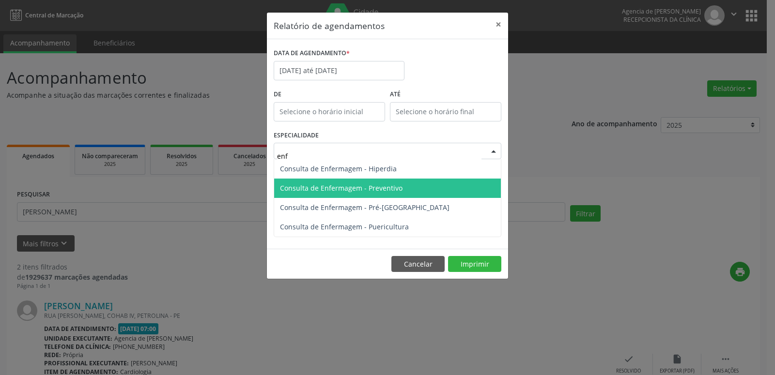 The width and height of the screenshot is (775, 375). I want to click on input: Seleciona uma especialidade, so click(379, 156).